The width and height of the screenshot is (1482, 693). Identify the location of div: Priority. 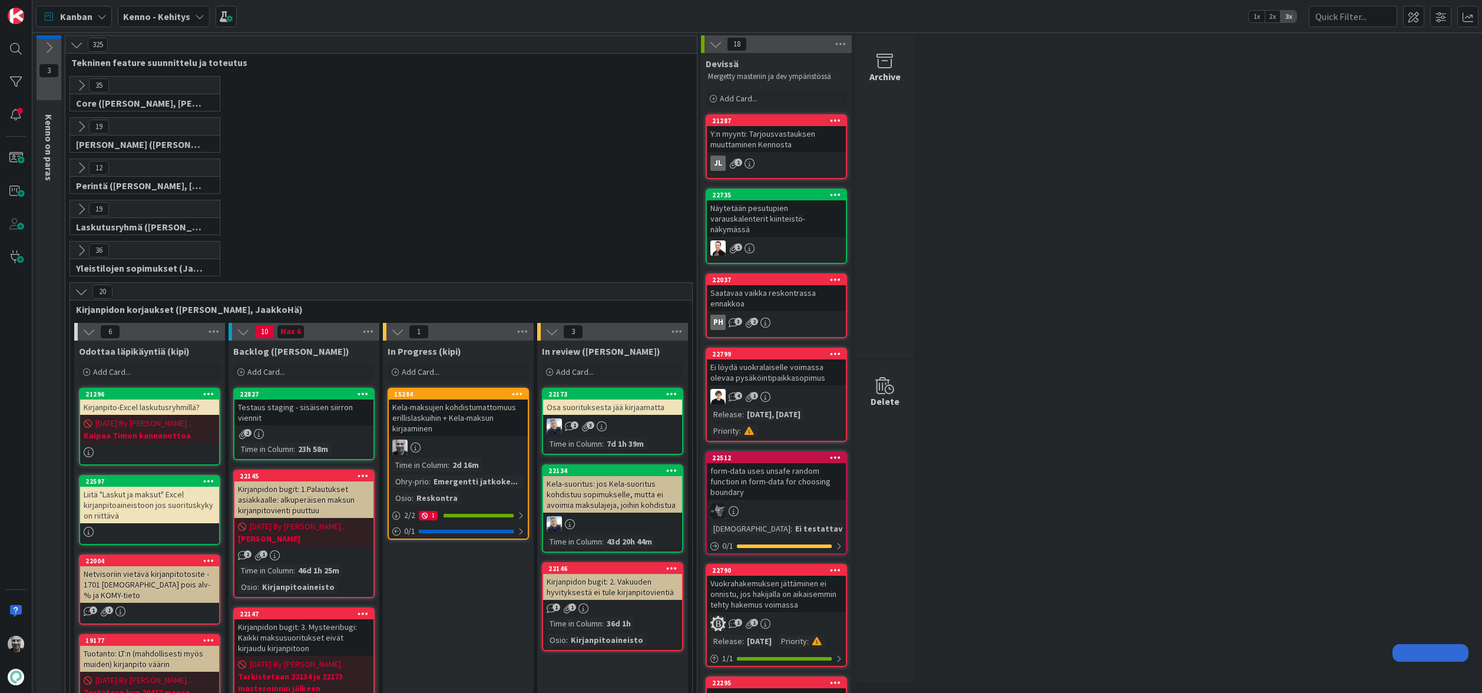
(792, 641).